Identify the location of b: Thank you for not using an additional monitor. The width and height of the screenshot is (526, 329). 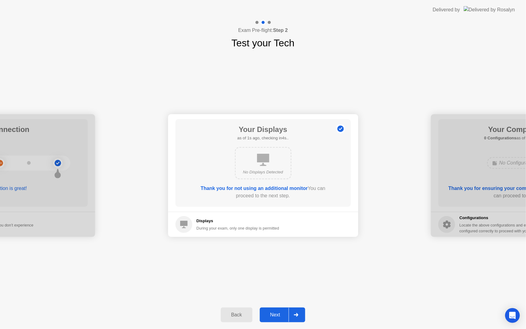
(254, 188).